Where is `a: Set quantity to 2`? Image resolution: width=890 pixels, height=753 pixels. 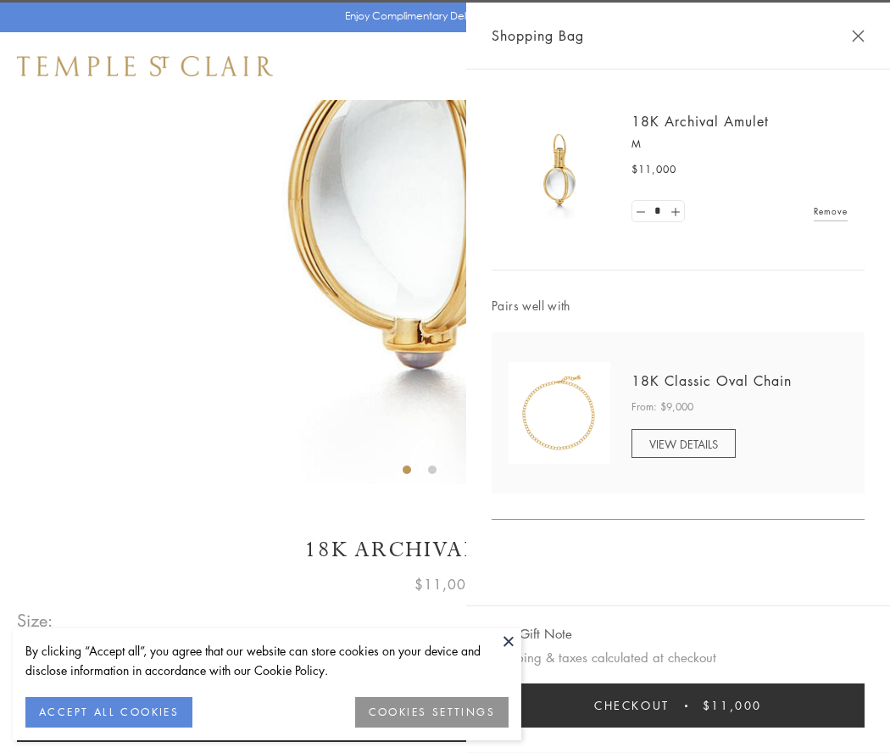
a: Set quantity to 2 is located at coordinates (675, 211).